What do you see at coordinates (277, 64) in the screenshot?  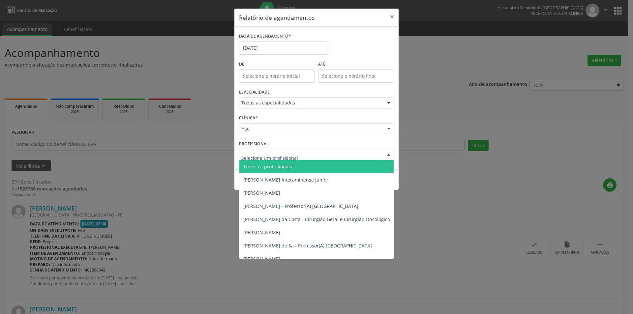 I see `label: De` at bounding box center [277, 64].